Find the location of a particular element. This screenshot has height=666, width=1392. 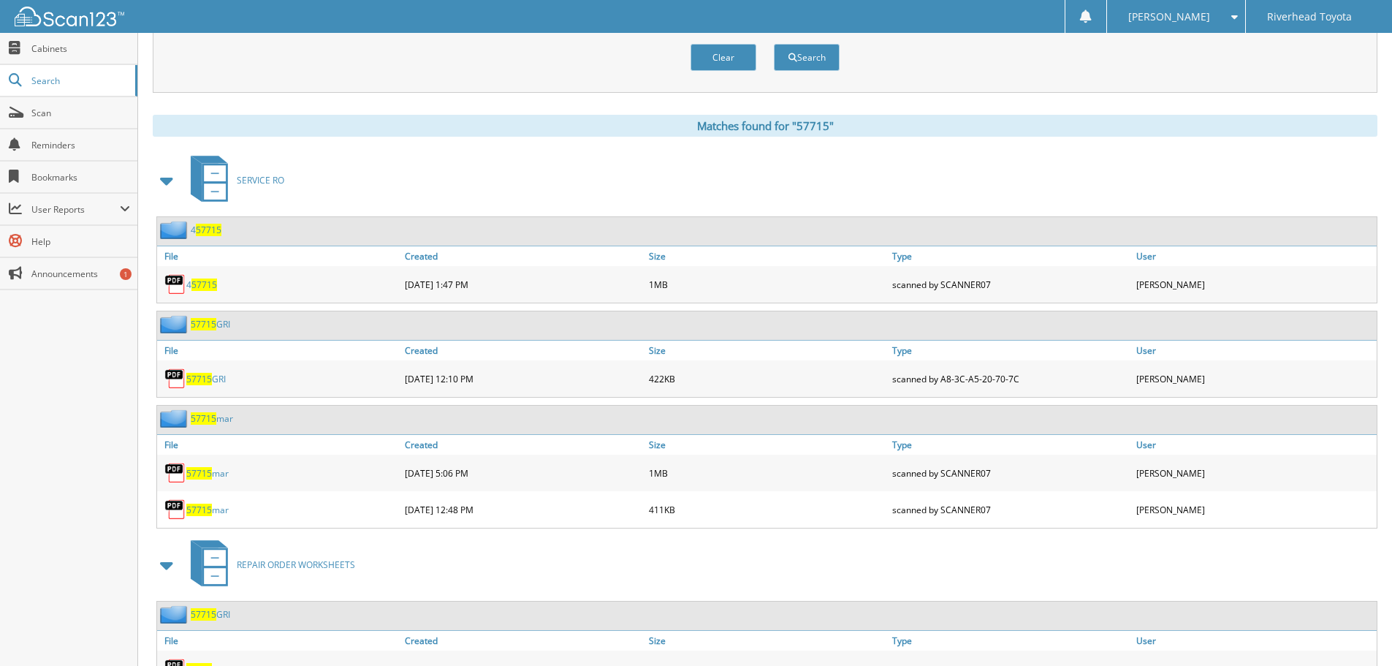

span: SERVICE RO is located at coordinates (260, 180).